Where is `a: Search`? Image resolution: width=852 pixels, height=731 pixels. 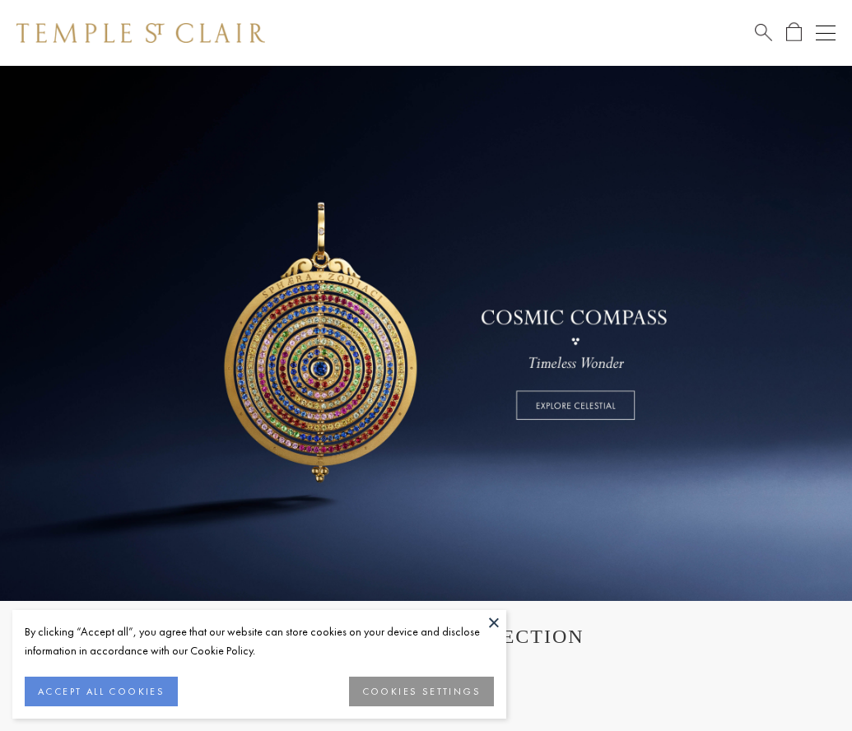
a: Search is located at coordinates (763, 32).